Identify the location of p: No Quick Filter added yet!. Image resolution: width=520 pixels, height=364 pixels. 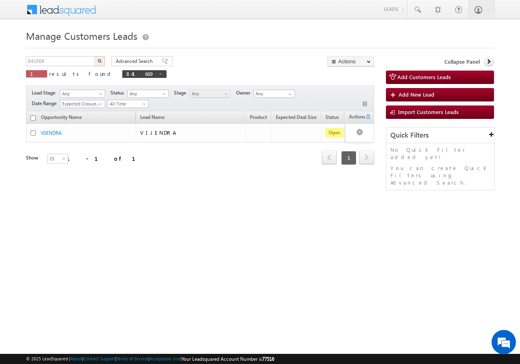
(440, 153).